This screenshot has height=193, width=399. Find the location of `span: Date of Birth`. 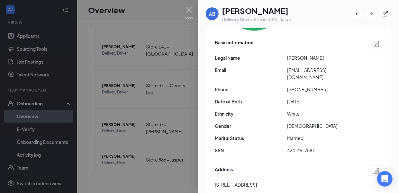

span: Date of Birth is located at coordinates (251, 102).